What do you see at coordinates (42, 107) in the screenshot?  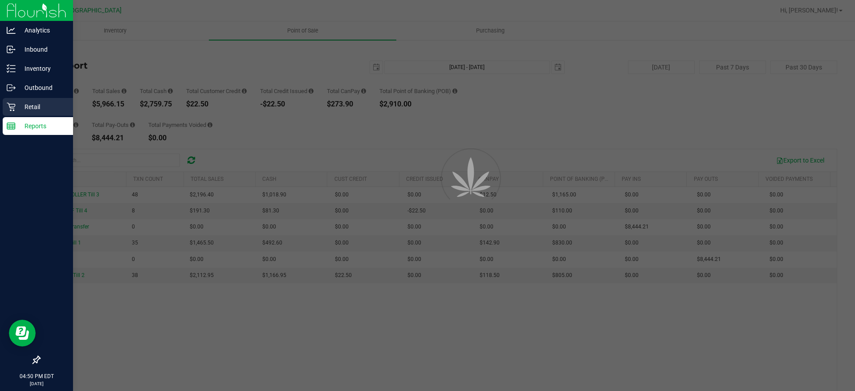 I see `p: Retail` at bounding box center [42, 107].